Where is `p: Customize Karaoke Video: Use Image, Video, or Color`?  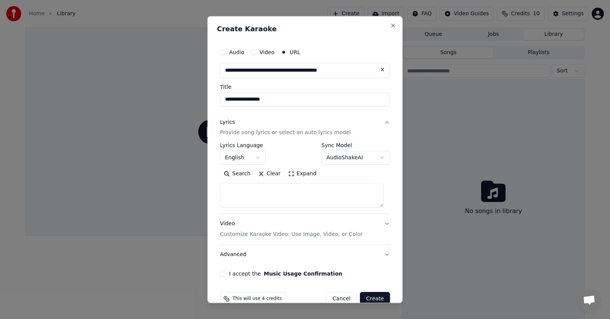 p: Customize Karaoke Video: Use Image, Video, or Color is located at coordinates (291, 235).